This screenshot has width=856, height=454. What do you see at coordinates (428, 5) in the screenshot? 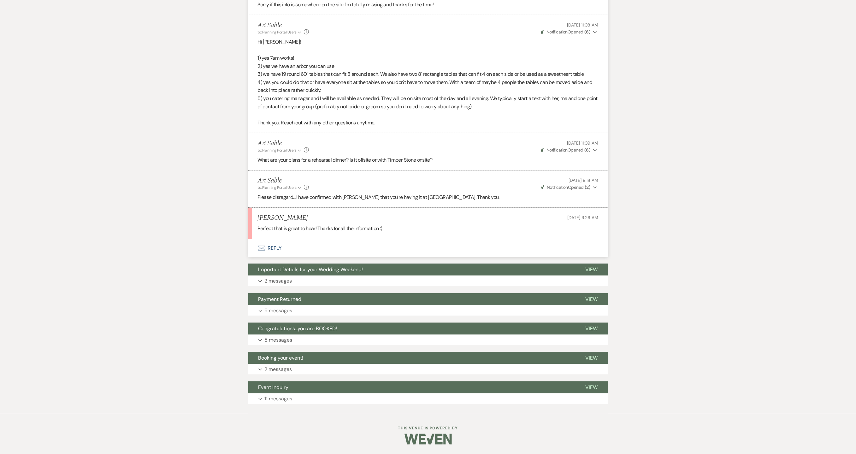
I see `p: Sorry if this info is somewhere on the site I'm totally missing and thanks for the time!` at bounding box center [428, 5].